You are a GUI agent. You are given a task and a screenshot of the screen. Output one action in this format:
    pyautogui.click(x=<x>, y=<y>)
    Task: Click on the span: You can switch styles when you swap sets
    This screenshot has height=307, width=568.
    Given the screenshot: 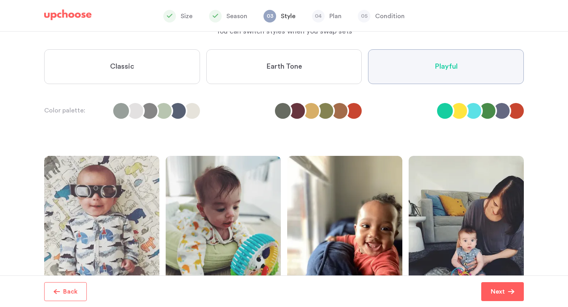 What is the action you would take?
    pyautogui.click(x=284, y=31)
    